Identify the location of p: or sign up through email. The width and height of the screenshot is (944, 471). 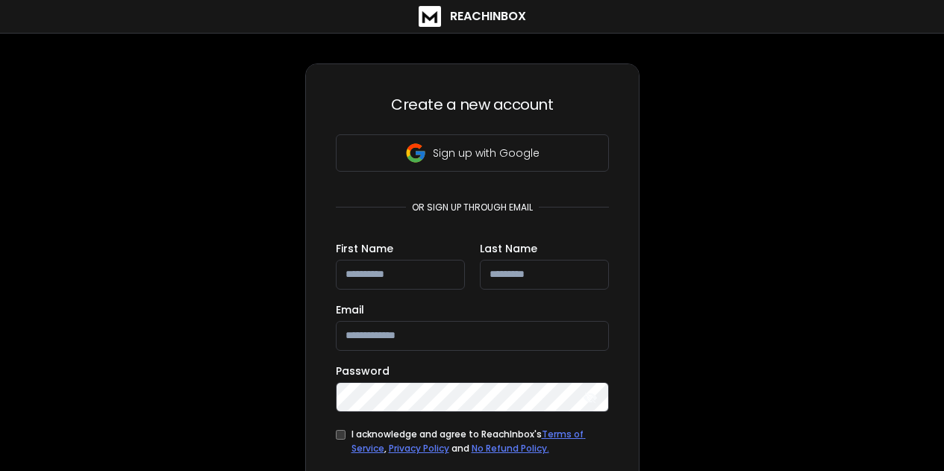
(472, 207).